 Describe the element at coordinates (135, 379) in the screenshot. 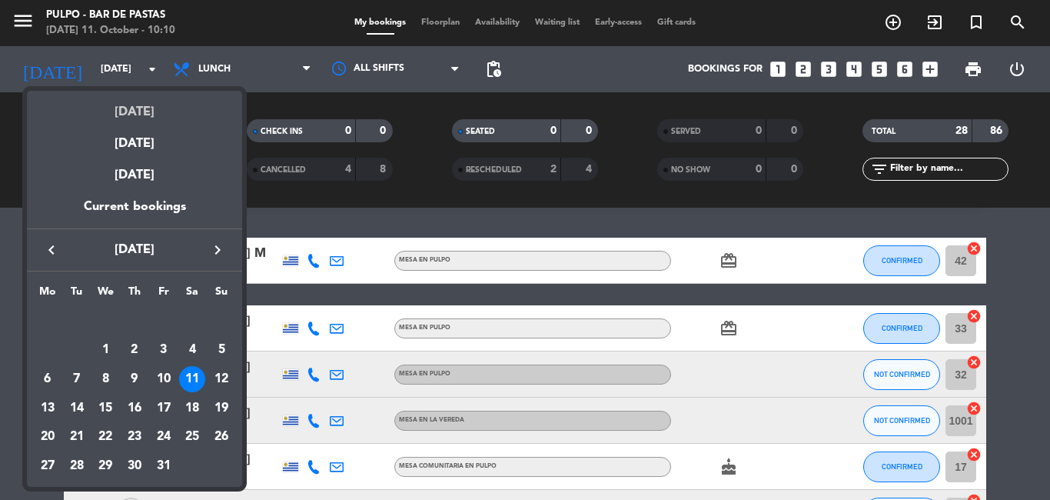

I see `td: October 9, 2025` at that location.